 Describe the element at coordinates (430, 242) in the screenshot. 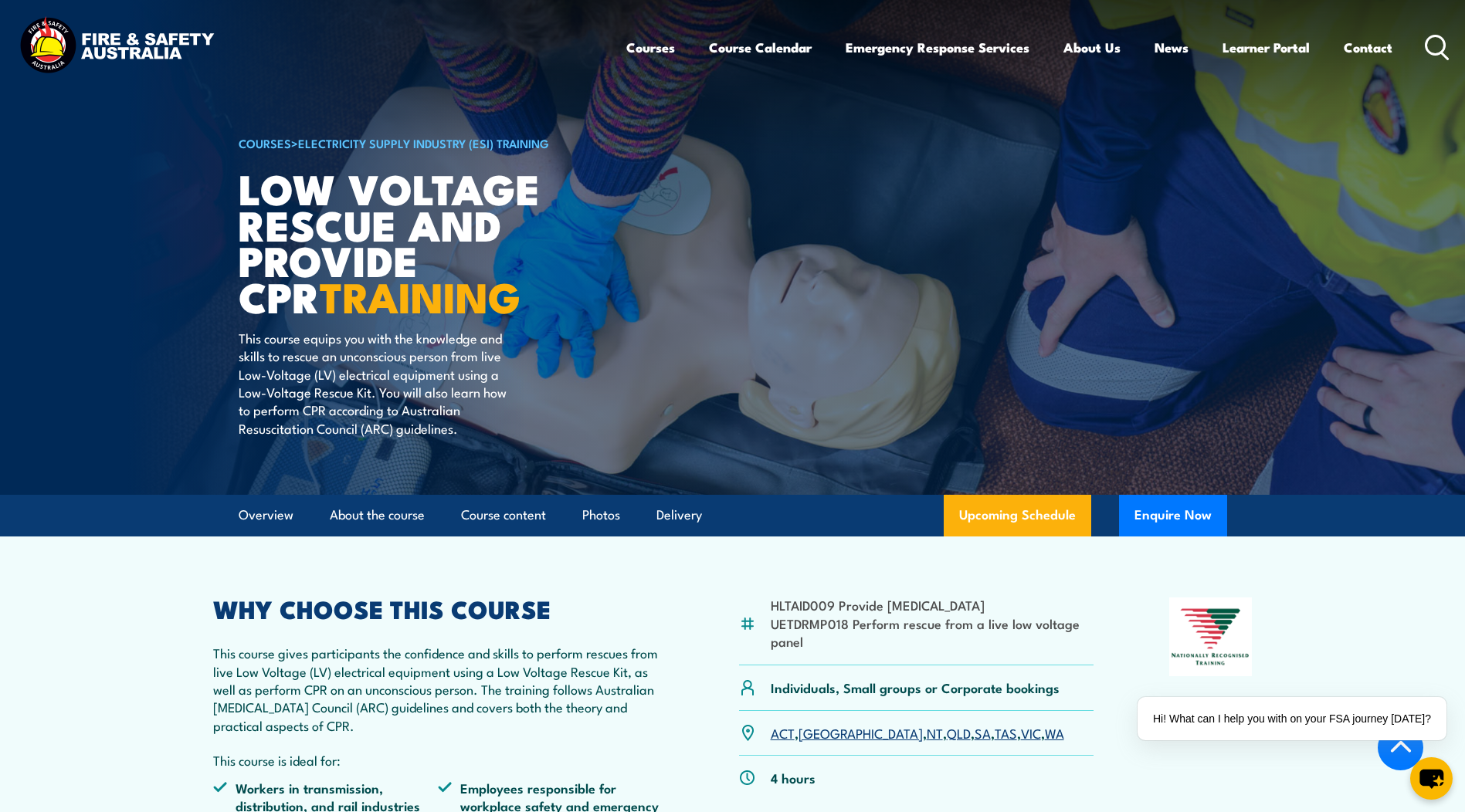

I see `h1: Low Voltage Rescue and Provide CPR` at that location.